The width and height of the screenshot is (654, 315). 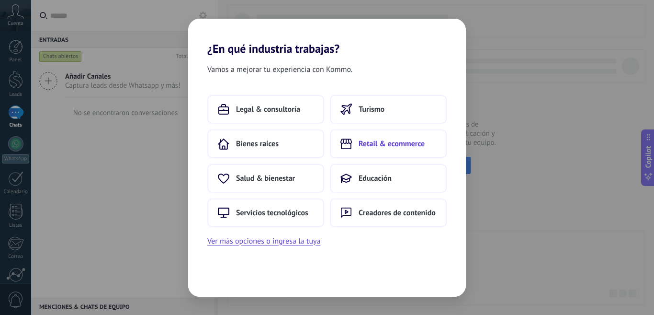 What do you see at coordinates (327, 37) in the screenshot?
I see `h2: ¿En qué industria trabajas?` at bounding box center [327, 37].